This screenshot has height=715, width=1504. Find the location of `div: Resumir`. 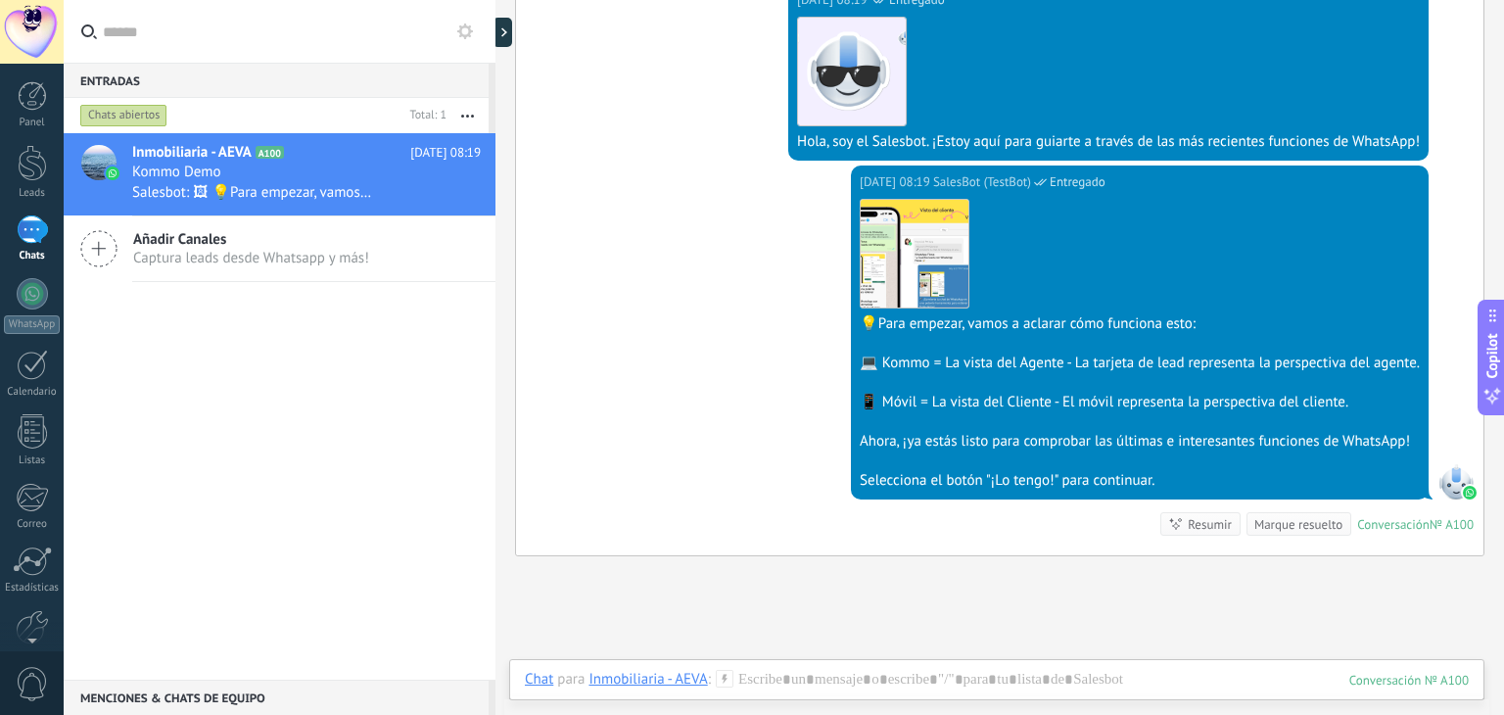

div: Resumir is located at coordinates (1209, 524).